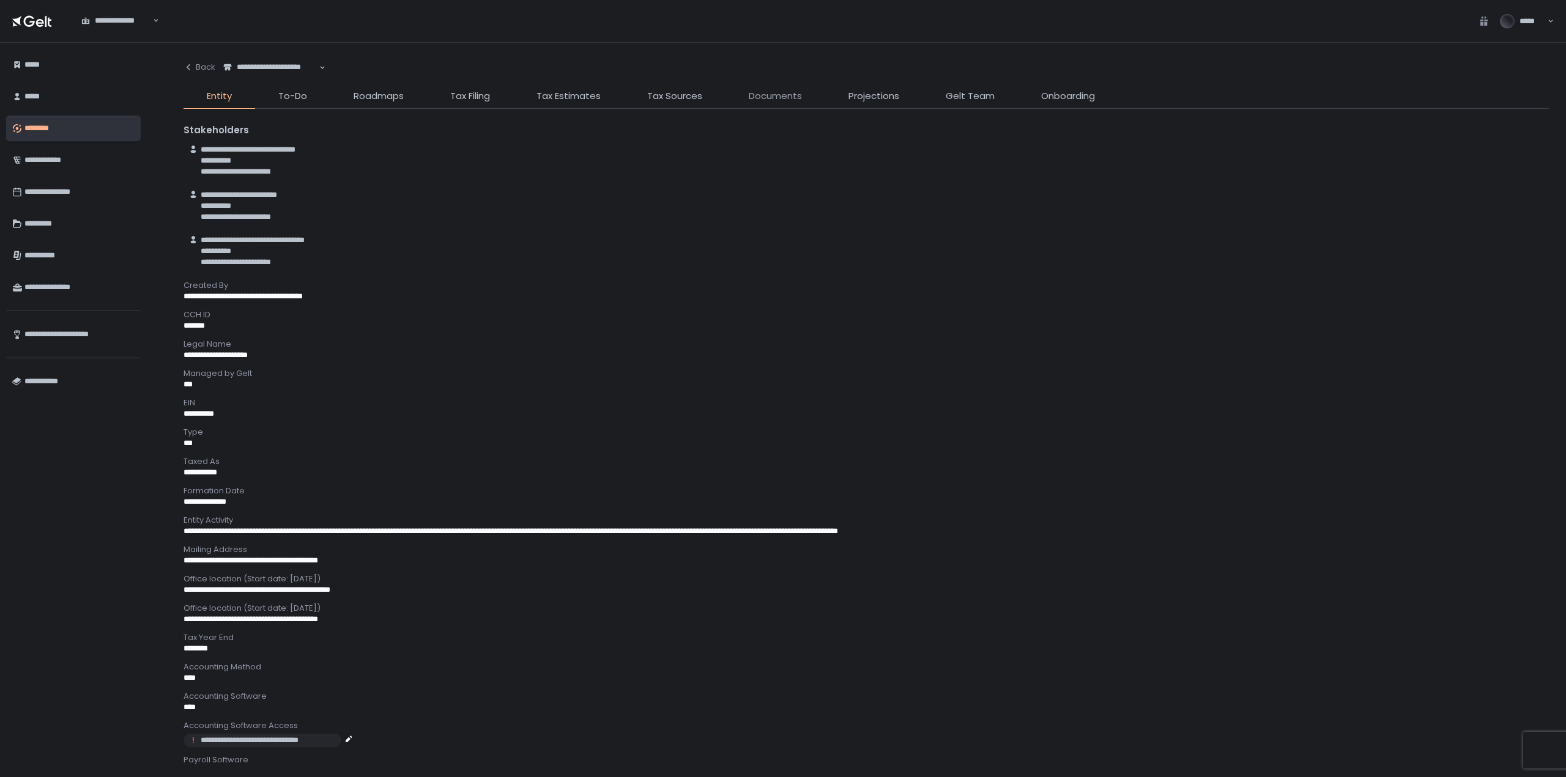  What do you see at coordinates (866, 760) in the screenshot?
I see `div: Payroll Software` at bounding box center [866, 760].